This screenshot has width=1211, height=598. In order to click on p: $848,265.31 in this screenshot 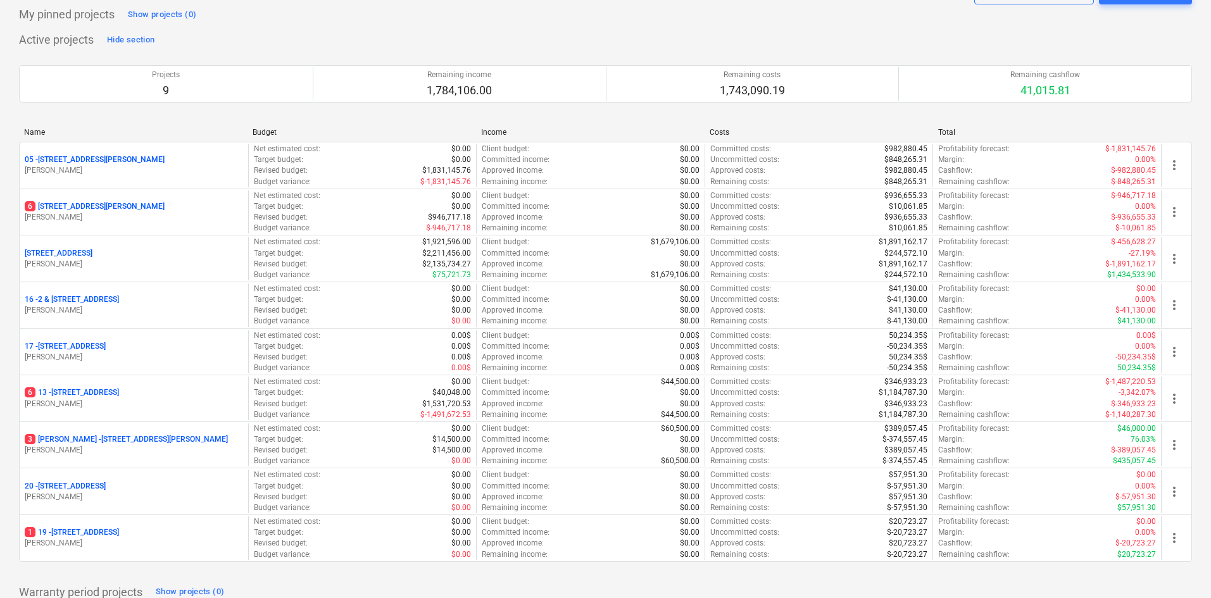, I will do `click(906, 160)`.